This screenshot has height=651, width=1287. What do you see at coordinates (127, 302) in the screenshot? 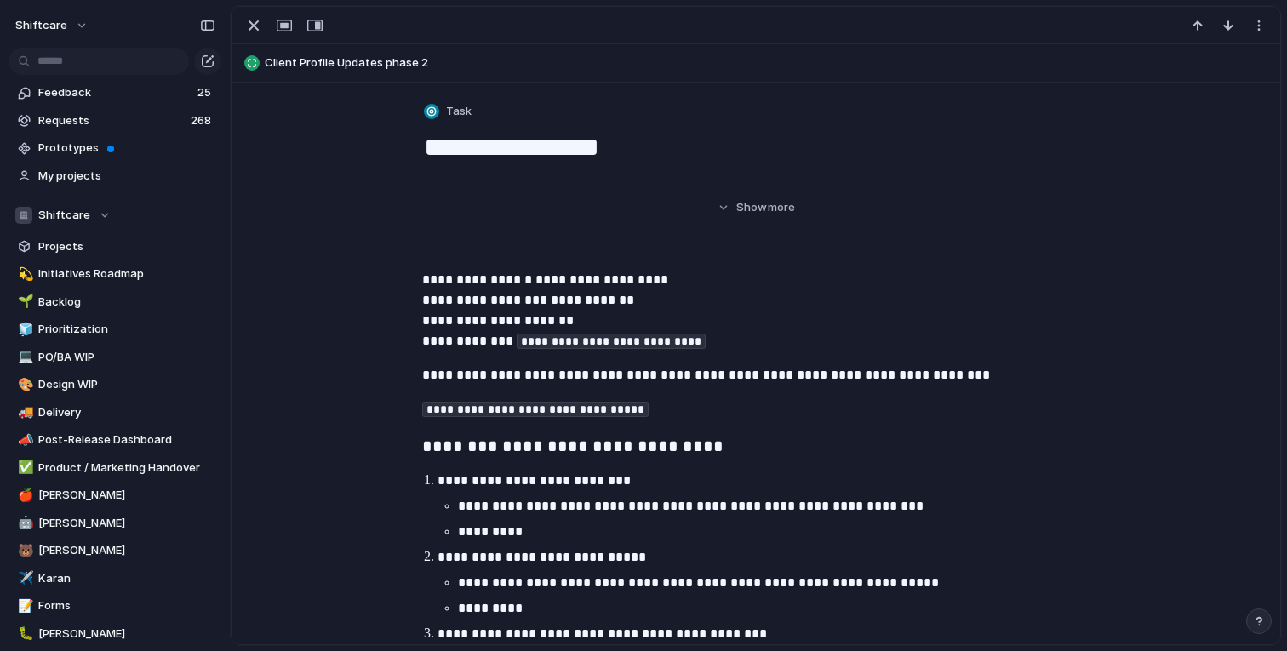
I see `span: Backlog` at bounding box center [127, 302].